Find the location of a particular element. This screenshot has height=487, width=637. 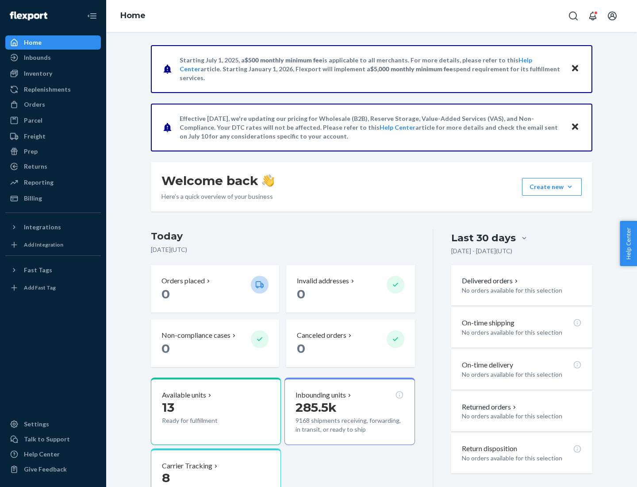

p: Available units is located at coordinates (184, 395).